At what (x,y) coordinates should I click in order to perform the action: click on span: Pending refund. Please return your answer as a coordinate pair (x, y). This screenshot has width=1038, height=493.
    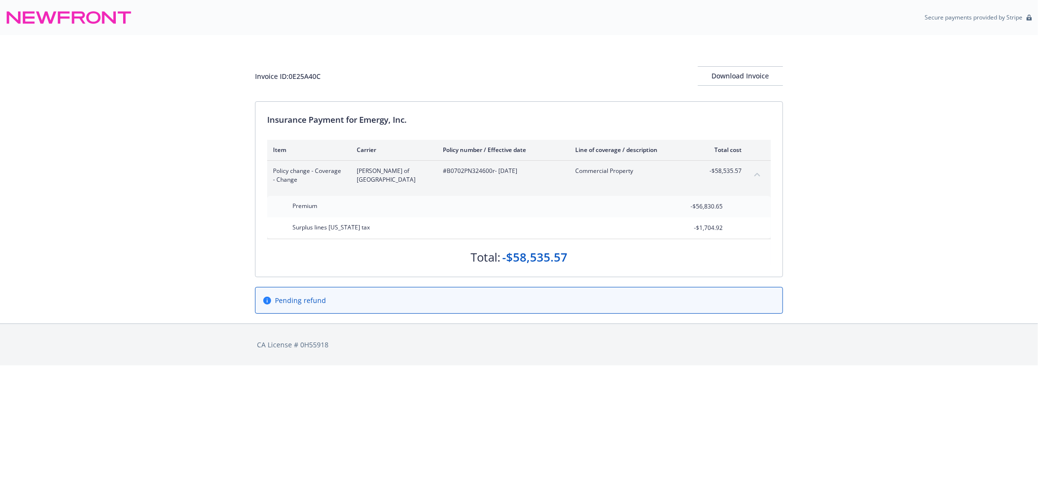
    Looking at the image, I should click on (300, 300).